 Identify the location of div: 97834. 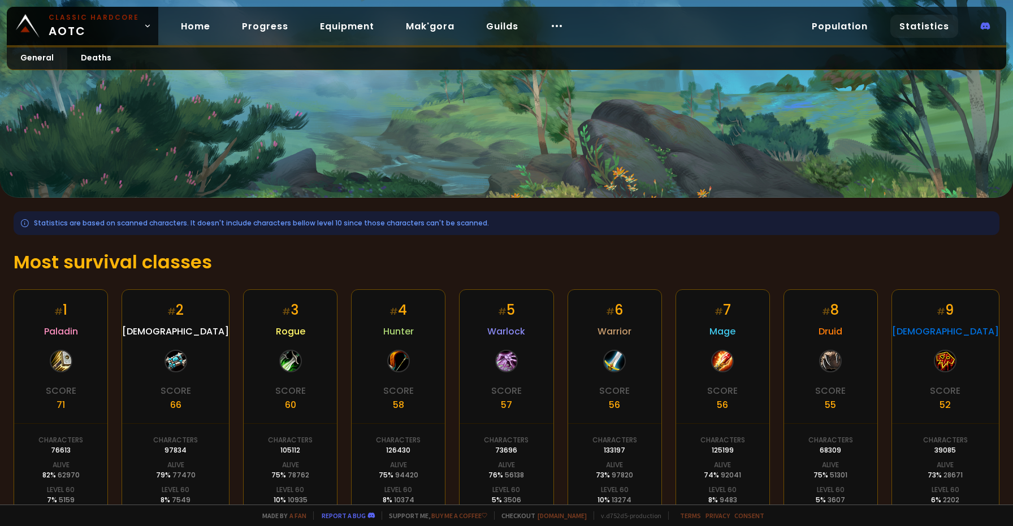
(175, 450).